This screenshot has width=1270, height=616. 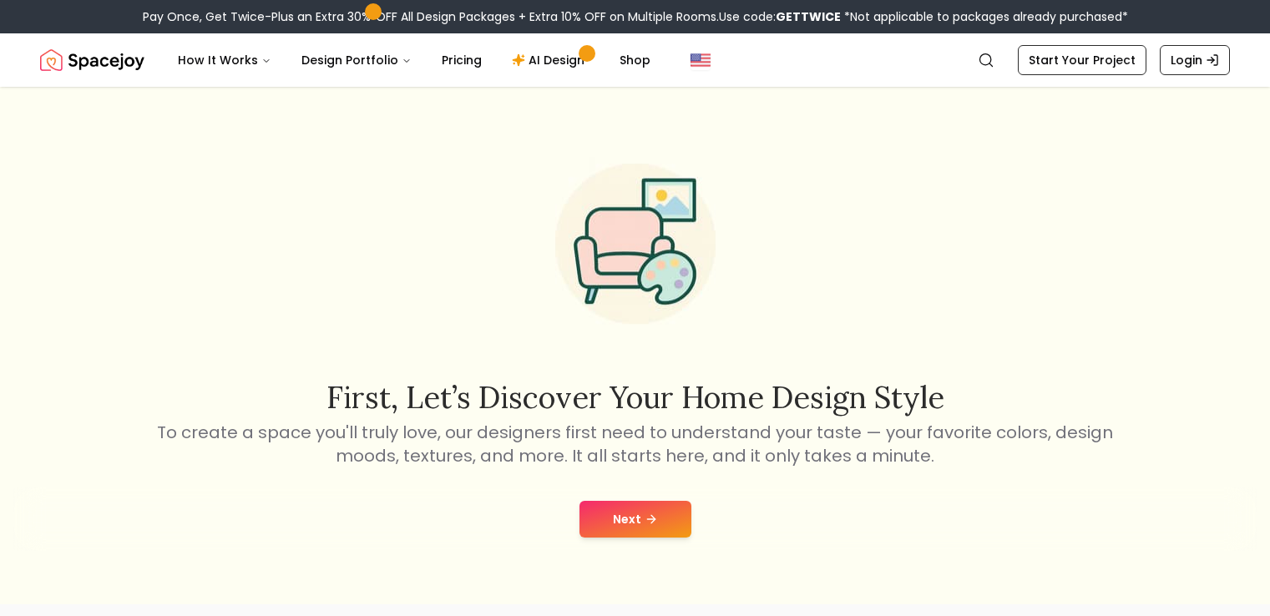 I want to click on a: Spacejoy, so click(x=92, y=60).